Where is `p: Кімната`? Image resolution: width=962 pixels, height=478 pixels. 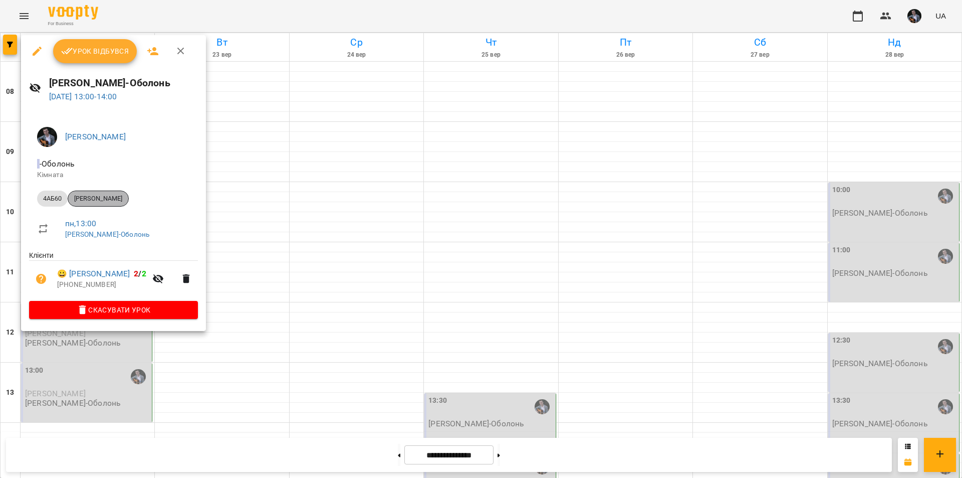 p: Кімната is located at coordinates (113, 175).